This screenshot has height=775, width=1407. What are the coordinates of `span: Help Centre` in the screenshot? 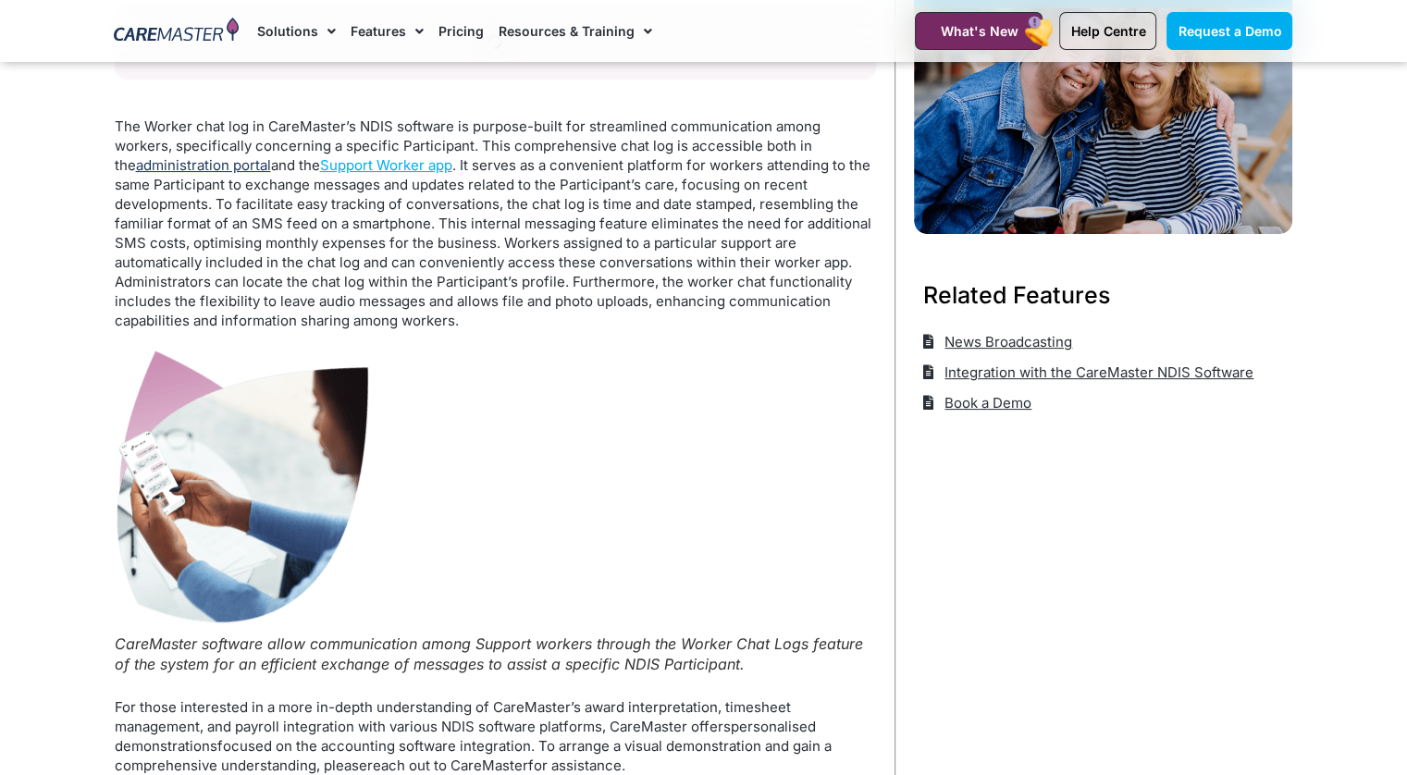 It's located at (1107, 31).